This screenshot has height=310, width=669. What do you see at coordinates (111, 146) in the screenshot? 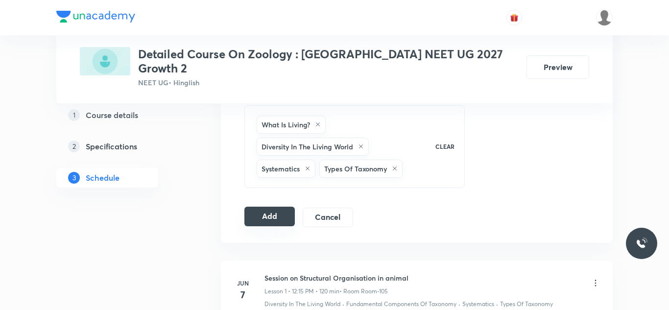
I see `h5: Specifications` at bounding box center [111, 146].